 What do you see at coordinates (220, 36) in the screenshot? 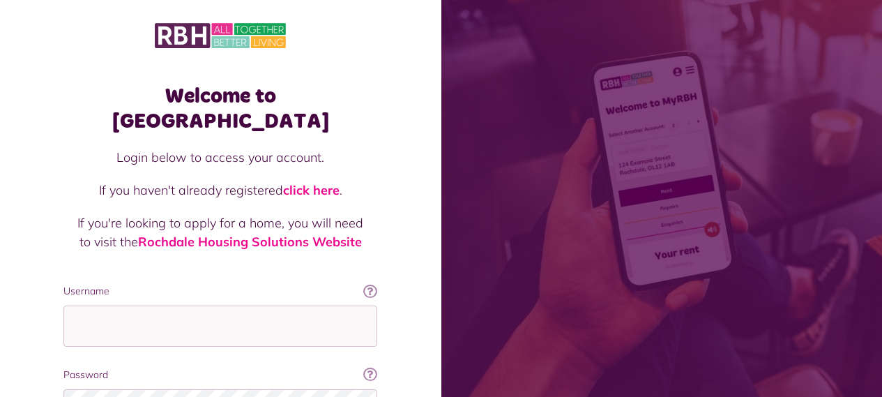
I see `img: MyRBH` at bounding box center [220, 36].